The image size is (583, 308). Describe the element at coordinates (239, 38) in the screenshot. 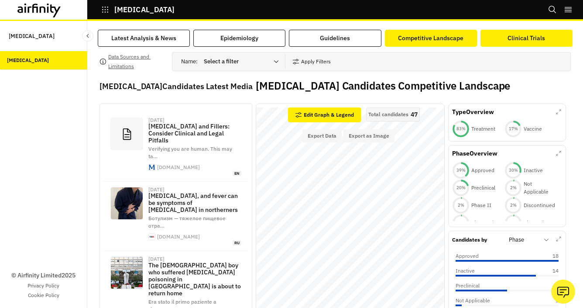

I see `div: Epidemiology` at that location.